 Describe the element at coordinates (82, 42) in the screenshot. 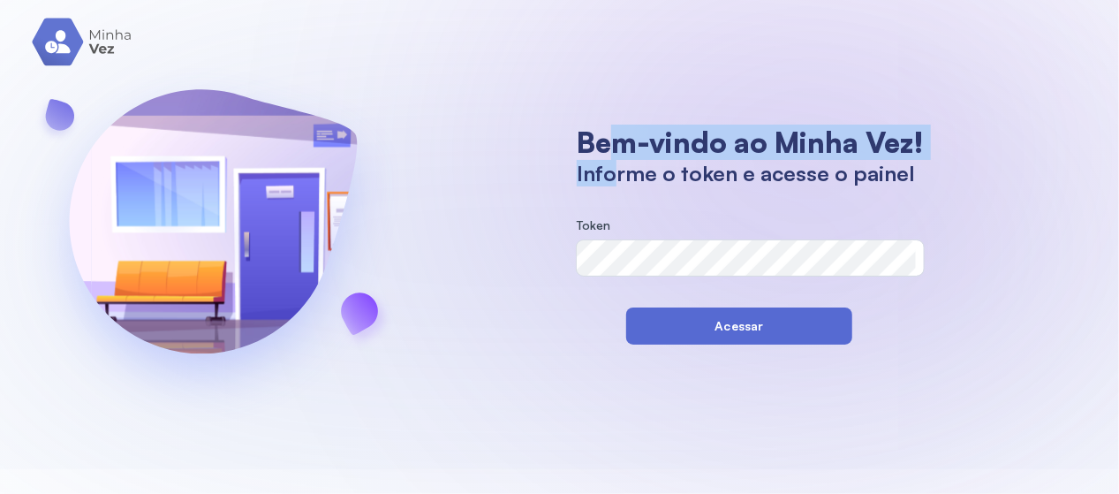

I see `img: logo.svg` at that location.